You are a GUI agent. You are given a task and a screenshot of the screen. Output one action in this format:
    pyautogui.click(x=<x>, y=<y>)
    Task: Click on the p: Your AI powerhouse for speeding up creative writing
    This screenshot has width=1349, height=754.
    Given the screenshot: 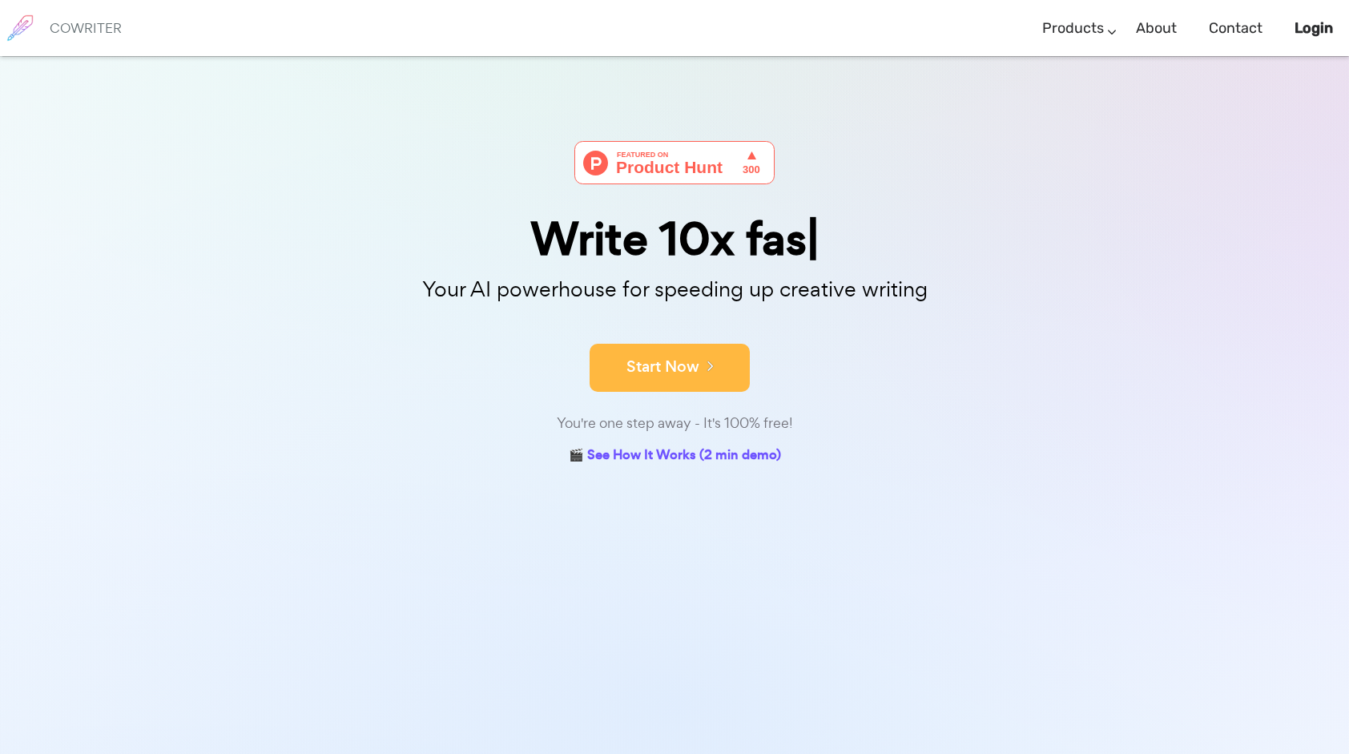 What is the action you would take?
    pyautogui.click(x=675, y=289)
    